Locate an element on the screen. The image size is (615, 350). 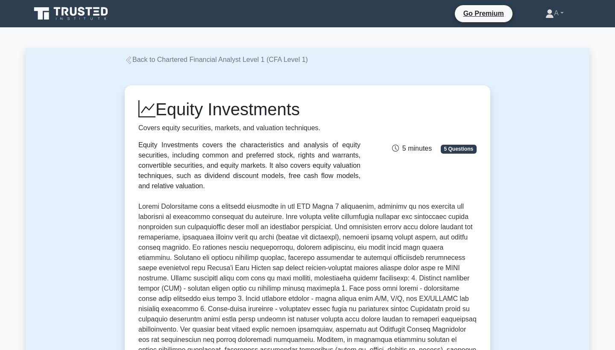
span: 5 Questions is located at coordinates (459, 149).